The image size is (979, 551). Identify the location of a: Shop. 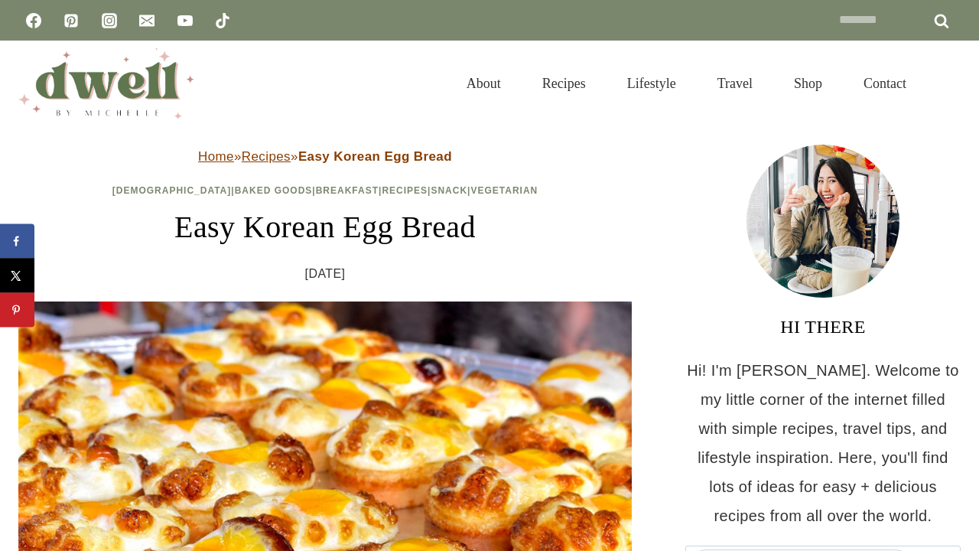
(807, 83).